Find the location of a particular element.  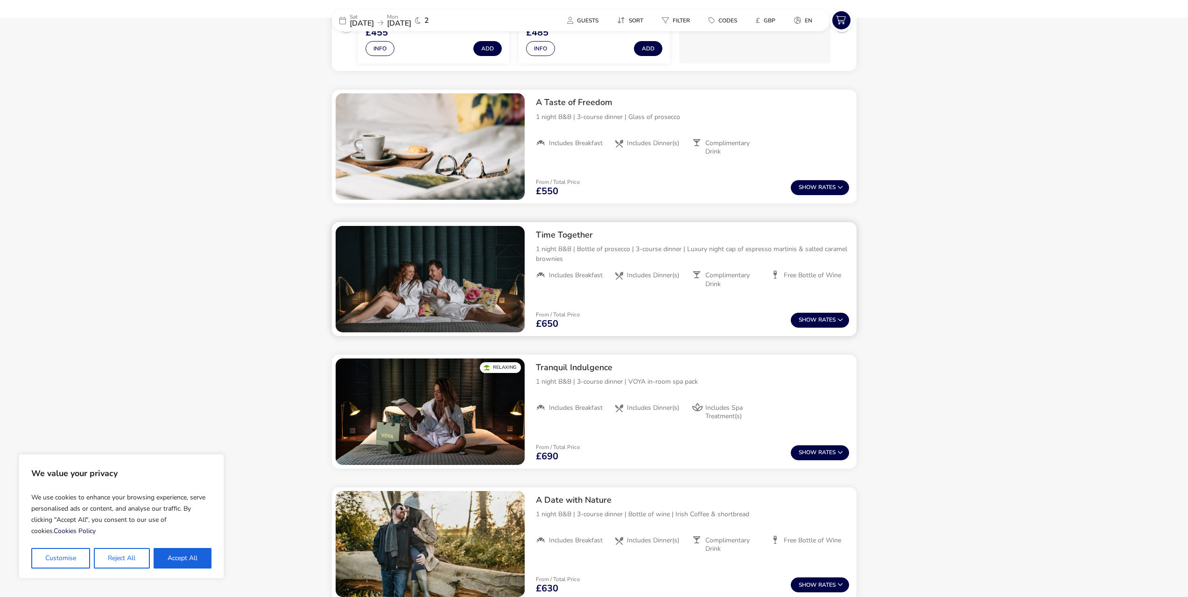

span: Codes is located at coordinates (728, 21).